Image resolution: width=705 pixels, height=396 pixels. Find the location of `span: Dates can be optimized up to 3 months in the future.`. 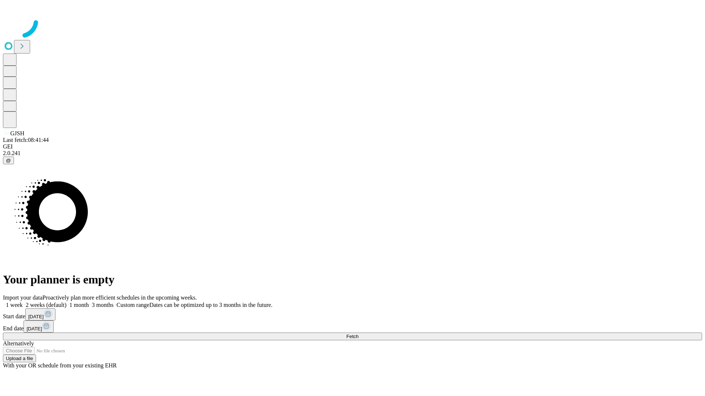

span: Dates can be optimized up to 3 months in the future. is located at coordinates (211, 305).